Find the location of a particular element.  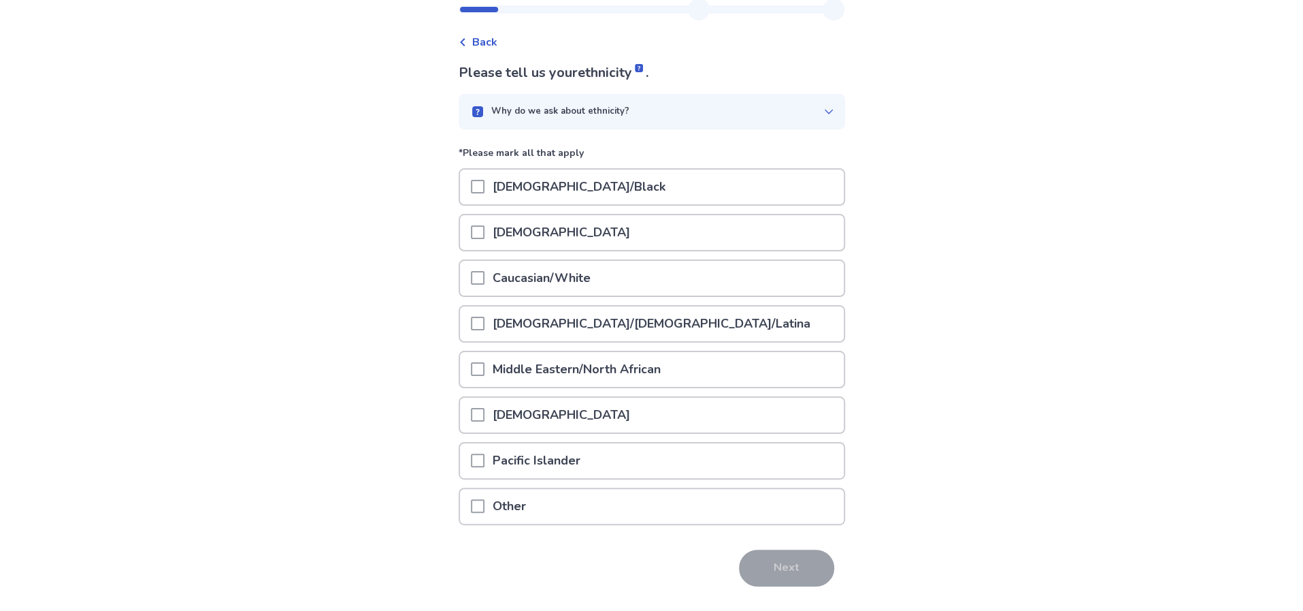

span: ethnicity is located at coordinates (612, 72).